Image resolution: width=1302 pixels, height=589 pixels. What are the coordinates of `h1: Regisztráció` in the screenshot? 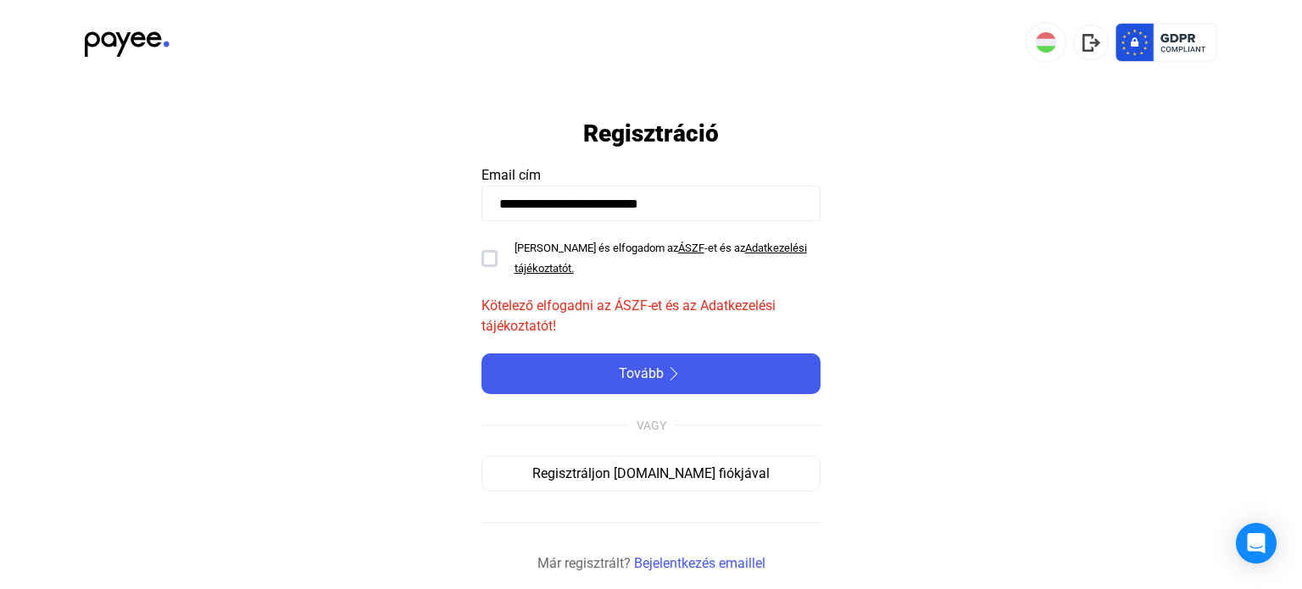 It's located at (651, 133).